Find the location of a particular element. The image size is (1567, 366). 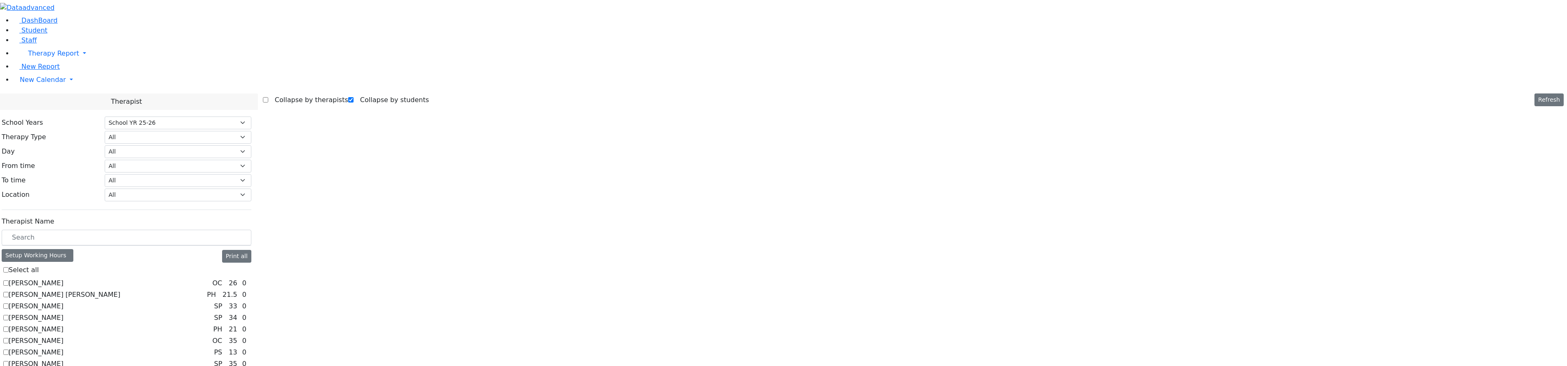

div: 21 is located at coordinates (233, 330).